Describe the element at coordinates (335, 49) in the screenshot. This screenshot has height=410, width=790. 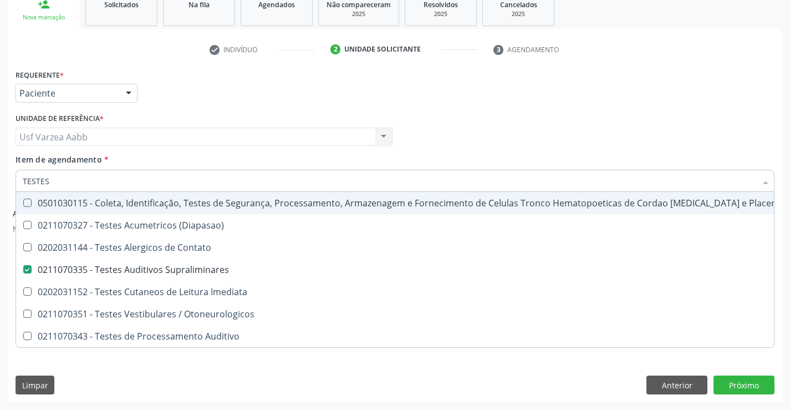
I see `div: 2` at that location.